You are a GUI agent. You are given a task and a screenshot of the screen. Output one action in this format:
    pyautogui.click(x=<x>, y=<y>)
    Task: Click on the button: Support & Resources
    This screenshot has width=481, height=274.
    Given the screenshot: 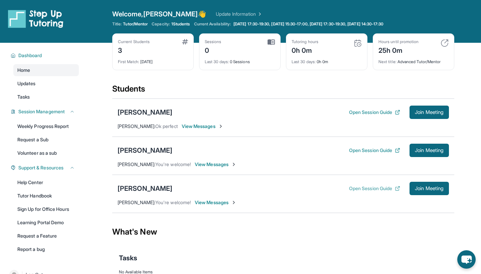 What is the action you would take?
    pyautogui.click(x=45, y=168)
    